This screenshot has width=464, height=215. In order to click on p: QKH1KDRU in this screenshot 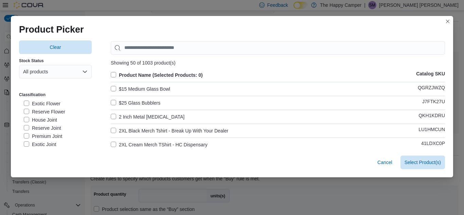, I will do `click(432, 117)`.